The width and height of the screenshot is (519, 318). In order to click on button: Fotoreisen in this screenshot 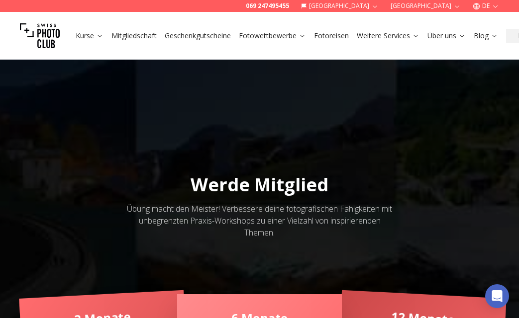, I will do `click(331, 36)`.